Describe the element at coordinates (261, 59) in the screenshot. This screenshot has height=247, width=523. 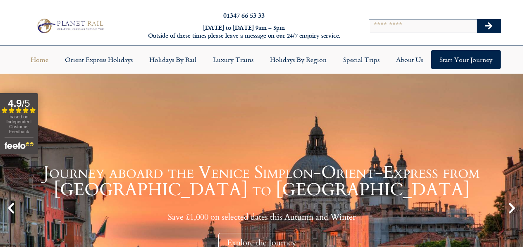
I see `nav: Menu` at that location.